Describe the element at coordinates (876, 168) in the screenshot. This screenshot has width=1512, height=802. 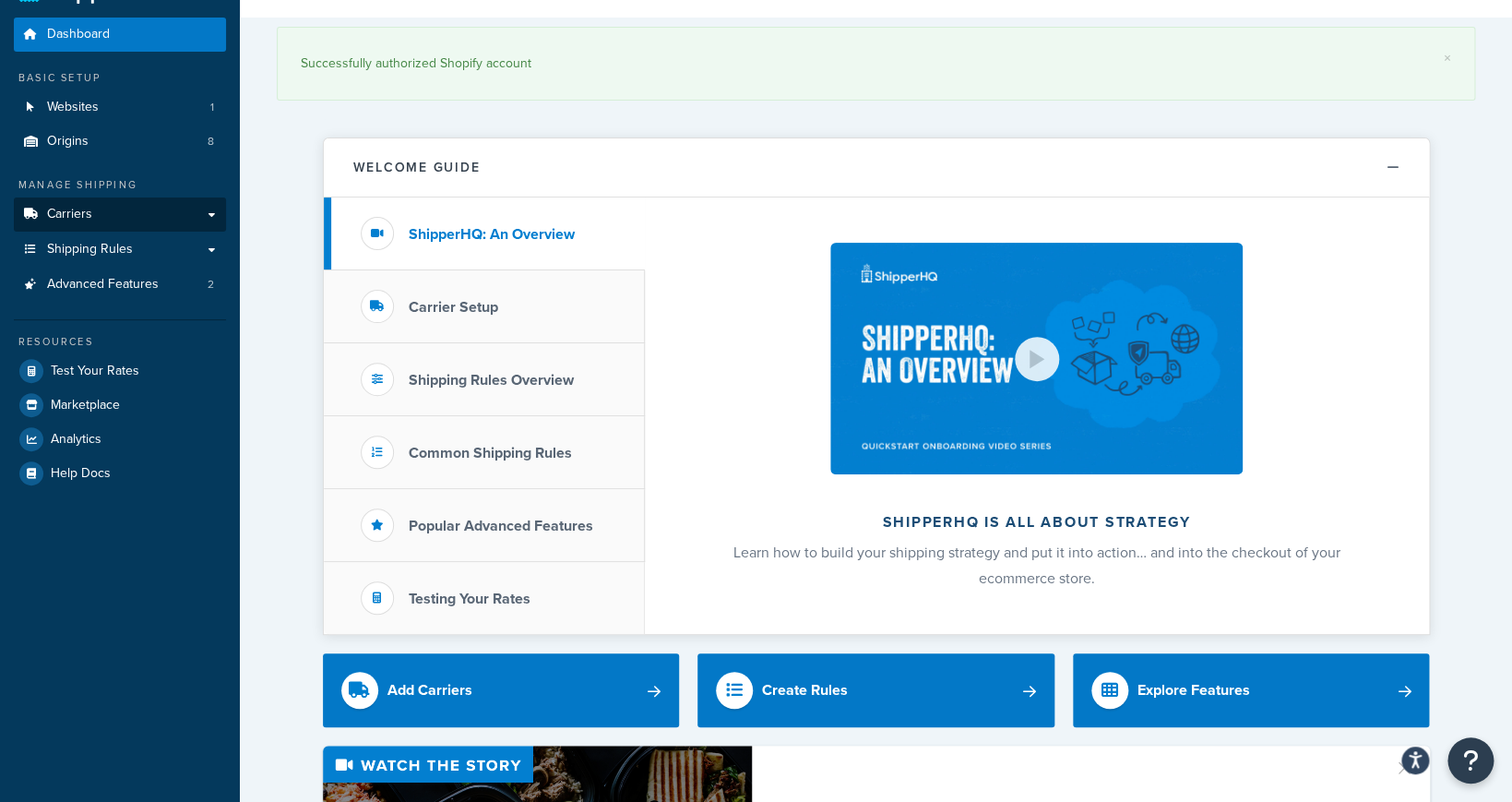
I see `button: Welcome Guide` at that location.